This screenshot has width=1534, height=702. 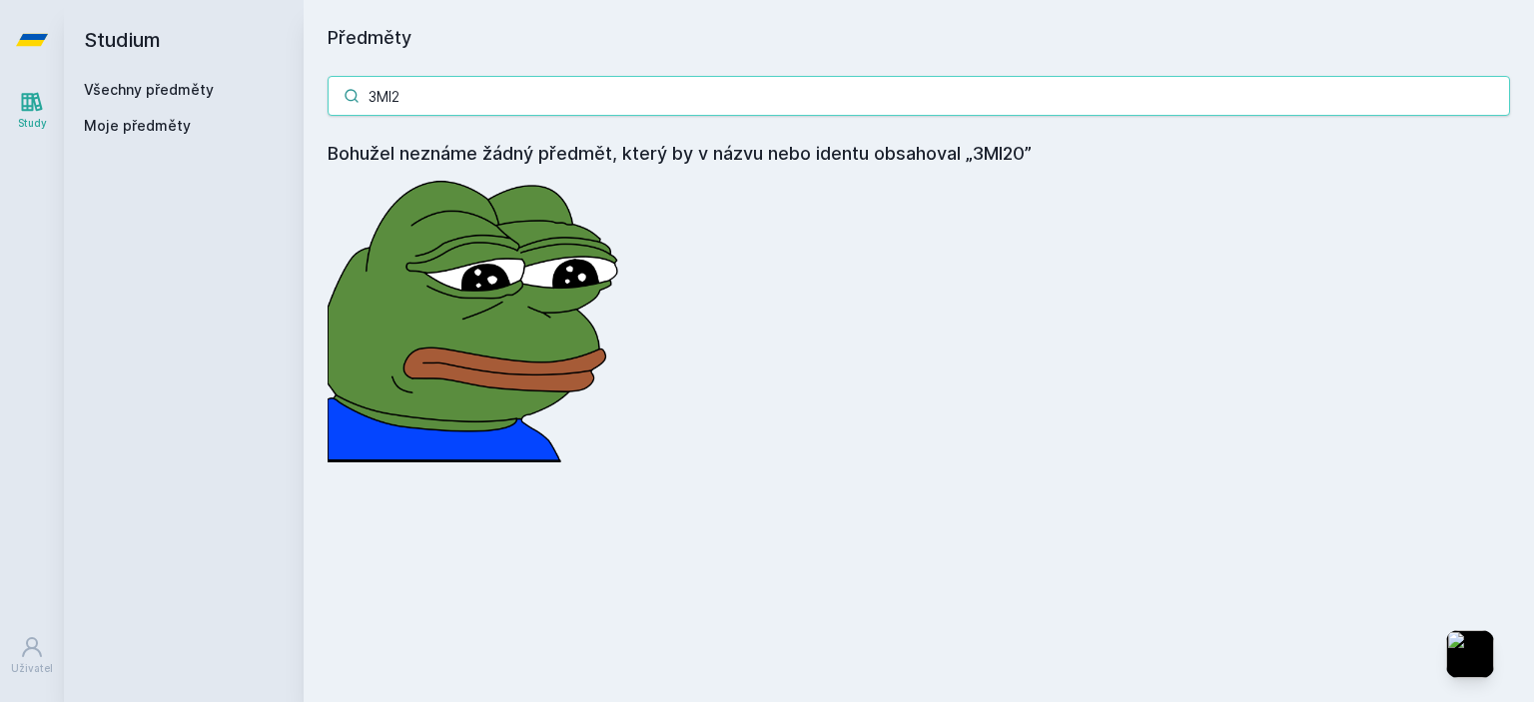 I want to click on a: Uživatel, so click(x=32, y=655).